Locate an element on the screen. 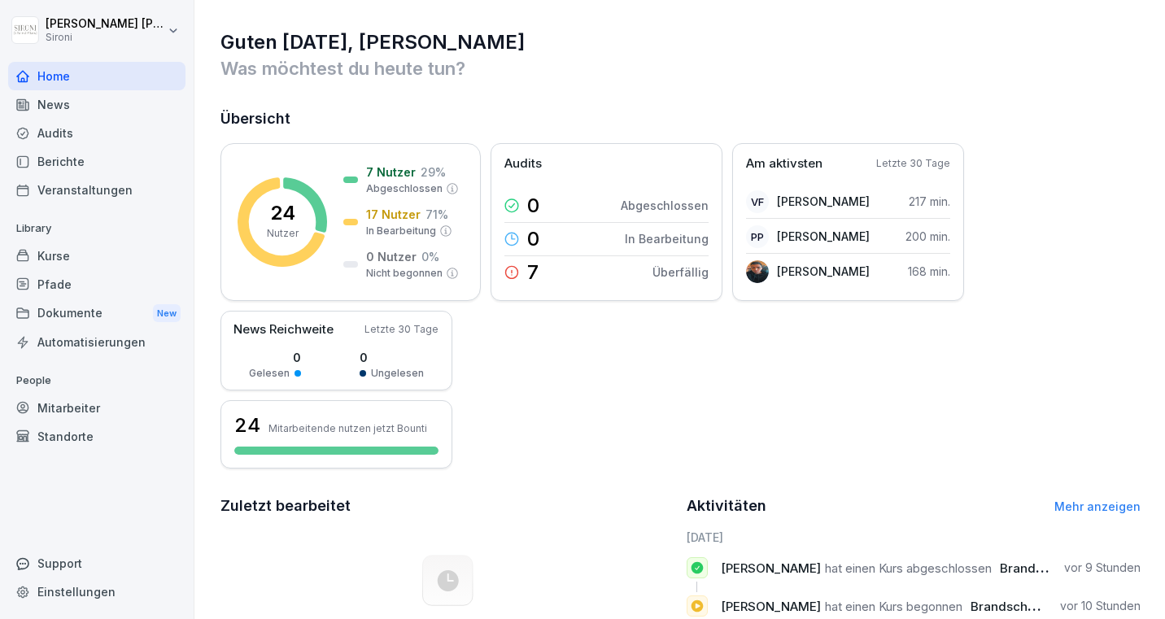  div: New is located at coordinates (167, 313).